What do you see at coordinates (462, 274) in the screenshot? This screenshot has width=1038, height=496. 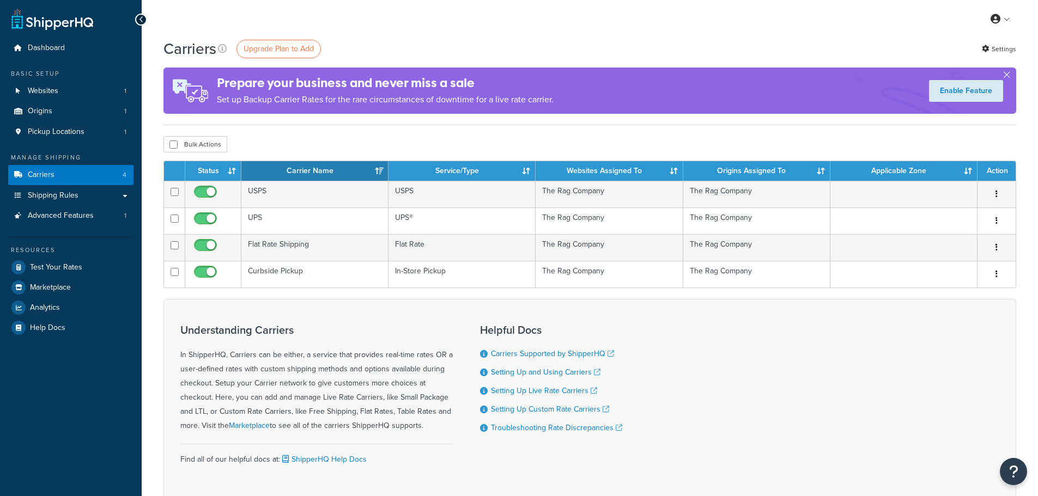 I see `td: In-Store Pickup` at bounding box center [462, 274].